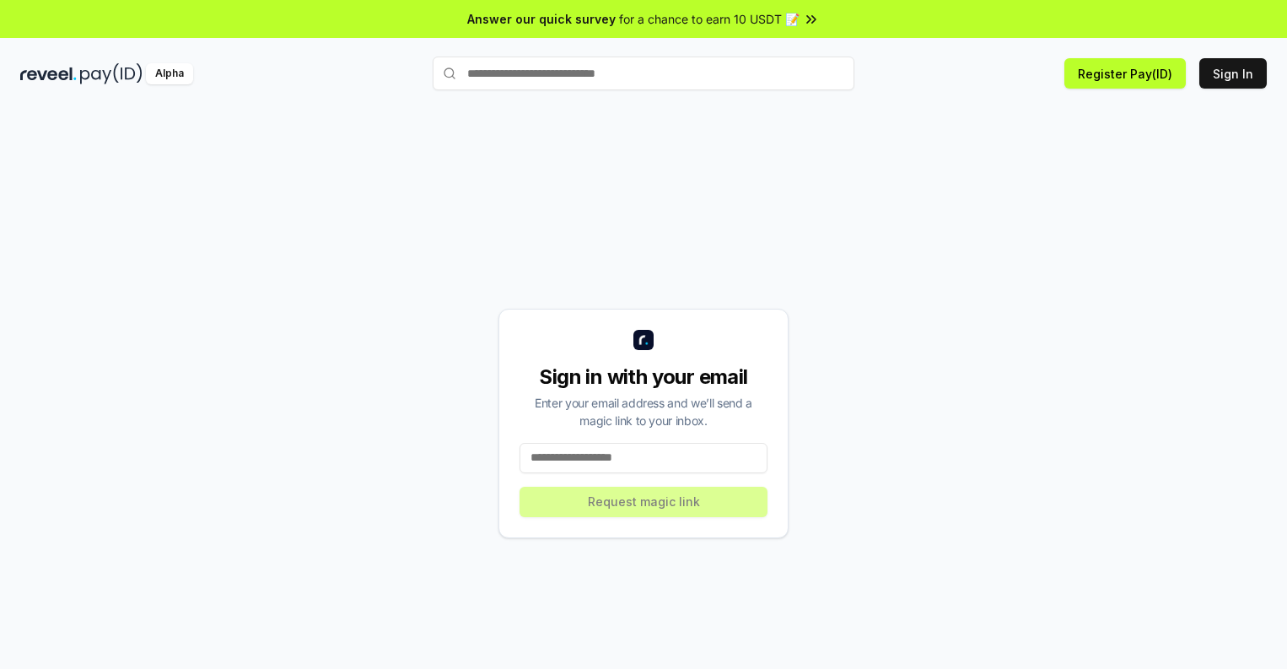  What do you see at coordinates (644, 340) in the screenshot?
I see `img: logo_small` at bounding box center [644, 340].